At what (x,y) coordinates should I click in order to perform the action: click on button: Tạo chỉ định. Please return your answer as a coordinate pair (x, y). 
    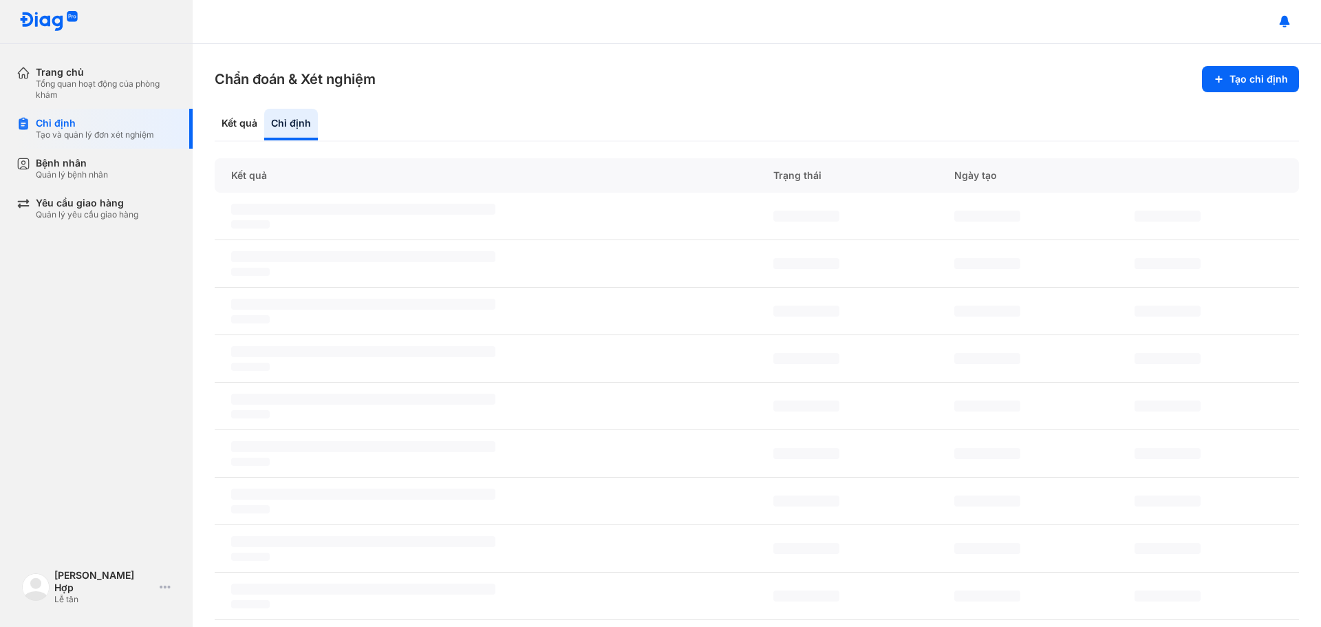
    Looking at the image, I should click on (1250, 79).